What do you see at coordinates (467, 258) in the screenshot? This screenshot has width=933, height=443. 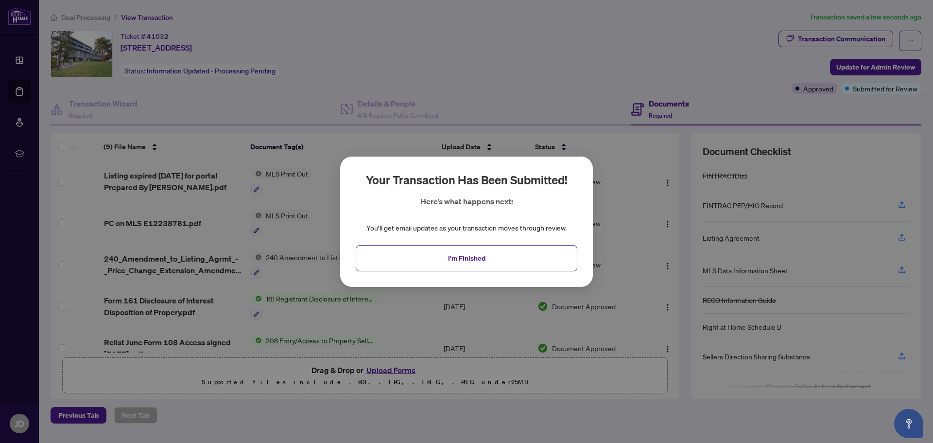 I see `button: I'm Finished` at bounding box center [467, 258].